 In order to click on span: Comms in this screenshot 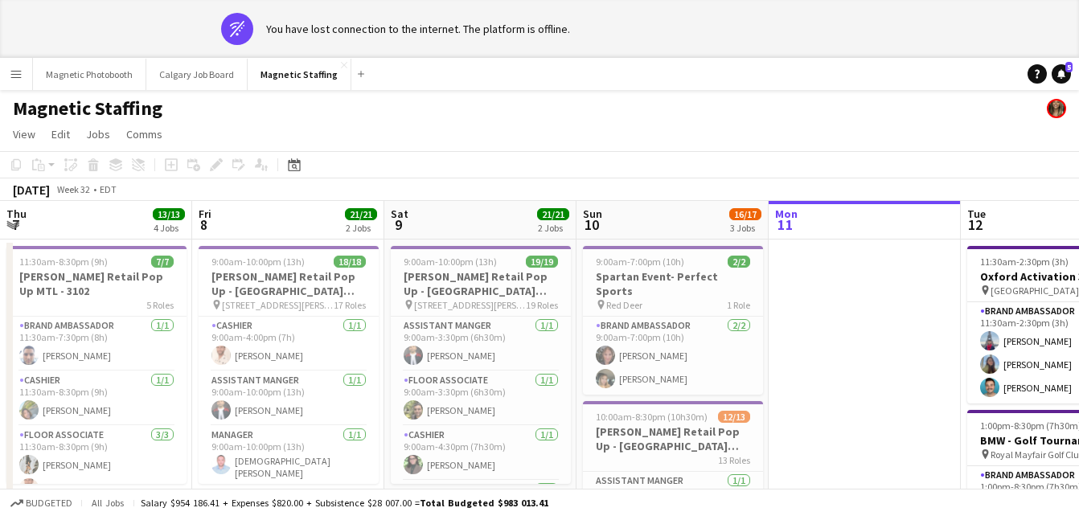, I will do `click(144, 134)`.